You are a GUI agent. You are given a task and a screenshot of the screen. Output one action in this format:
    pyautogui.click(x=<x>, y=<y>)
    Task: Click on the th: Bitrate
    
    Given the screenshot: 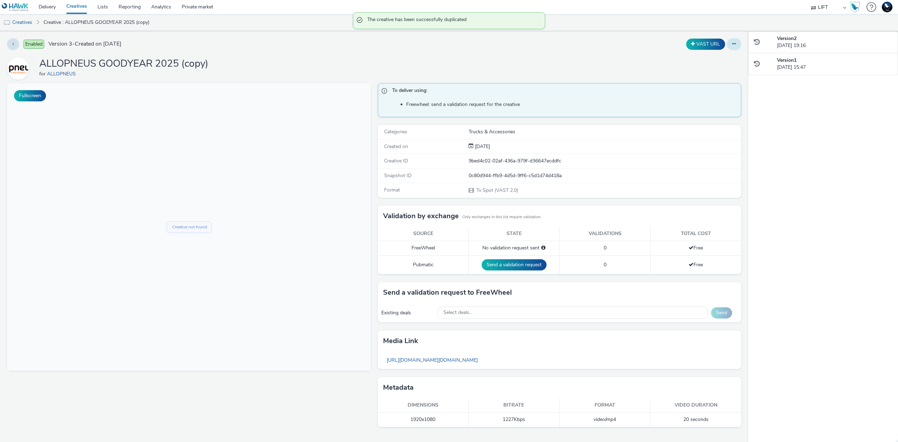 What is the action you would take?
    pyautogui.click(x=514, y=405)
    